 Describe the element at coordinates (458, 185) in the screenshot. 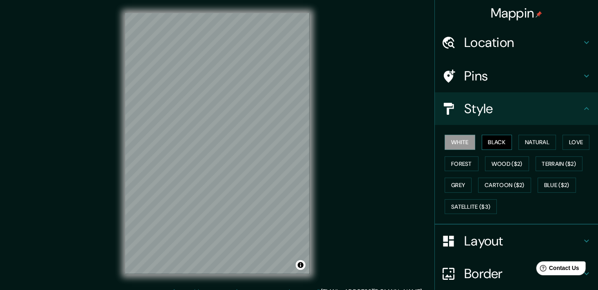

I see `button: Grey` at that location.